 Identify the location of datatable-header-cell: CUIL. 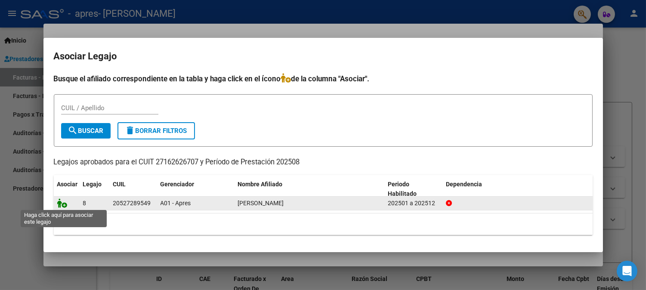
(133, 189).